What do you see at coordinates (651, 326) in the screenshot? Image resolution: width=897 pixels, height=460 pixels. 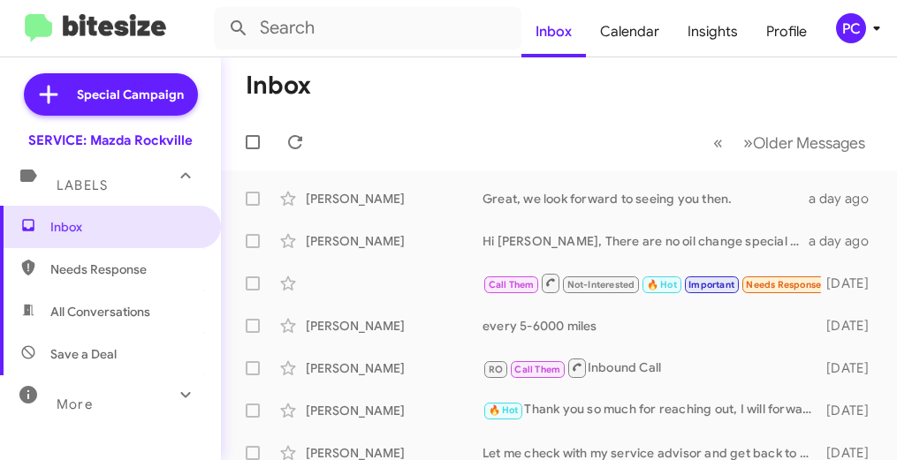 I see `div: every 5-6000 miles` at bounding box center [651, 326].